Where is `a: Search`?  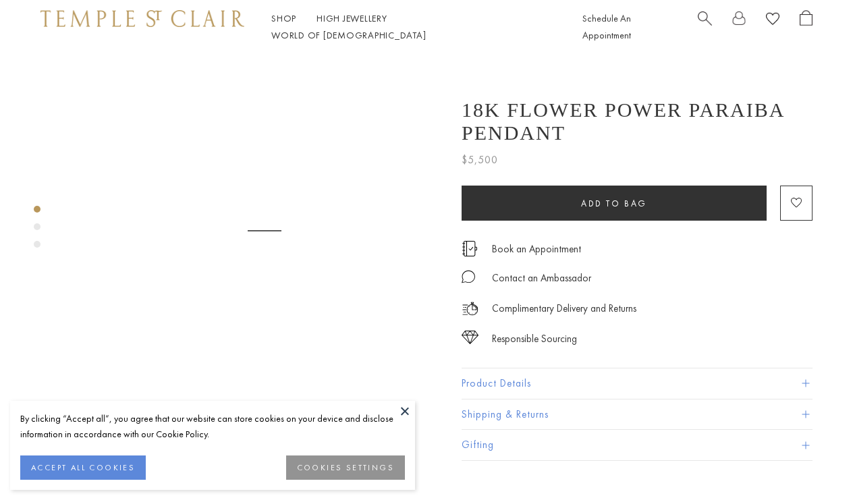
a: Search is located at coordinates (704, 27).